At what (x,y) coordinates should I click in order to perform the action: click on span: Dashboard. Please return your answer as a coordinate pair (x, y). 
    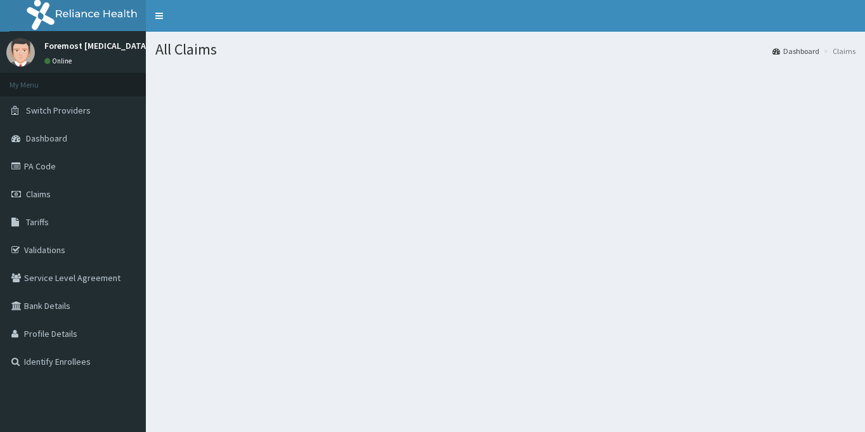
    Looking at the image, I should click on (46, 138).